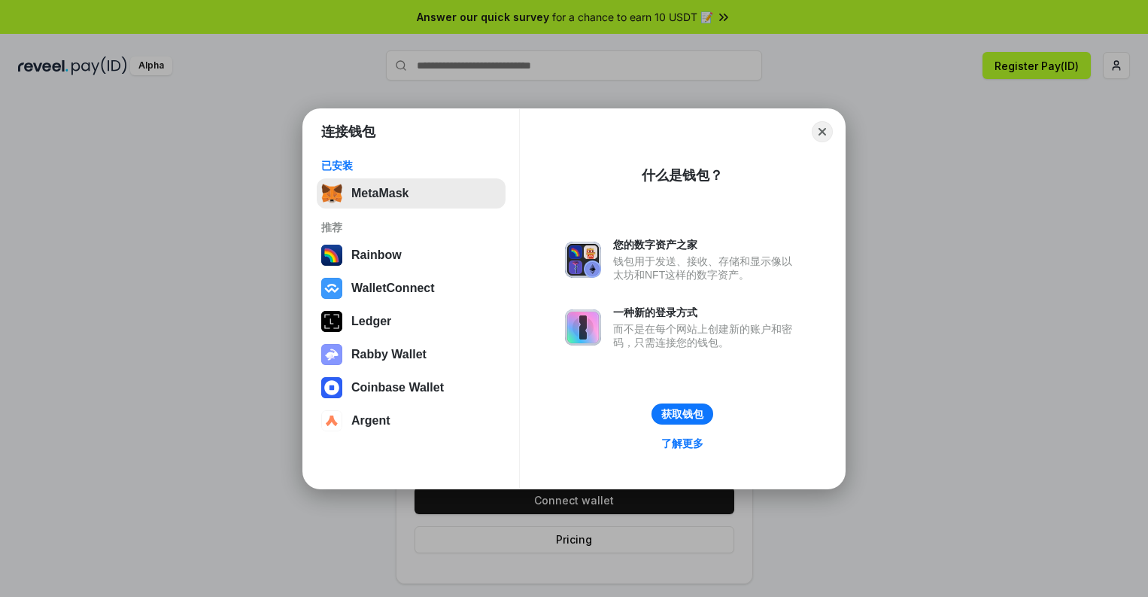 This screenshot has width=1148, height=597. I want to click on div: Ledger, so click(371, 321).